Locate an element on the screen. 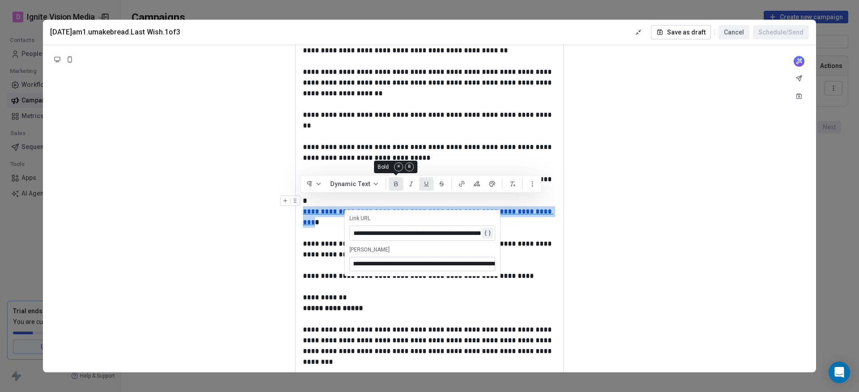 The image size is (859, 392). kbd: B is located at coordinates (409, 167).